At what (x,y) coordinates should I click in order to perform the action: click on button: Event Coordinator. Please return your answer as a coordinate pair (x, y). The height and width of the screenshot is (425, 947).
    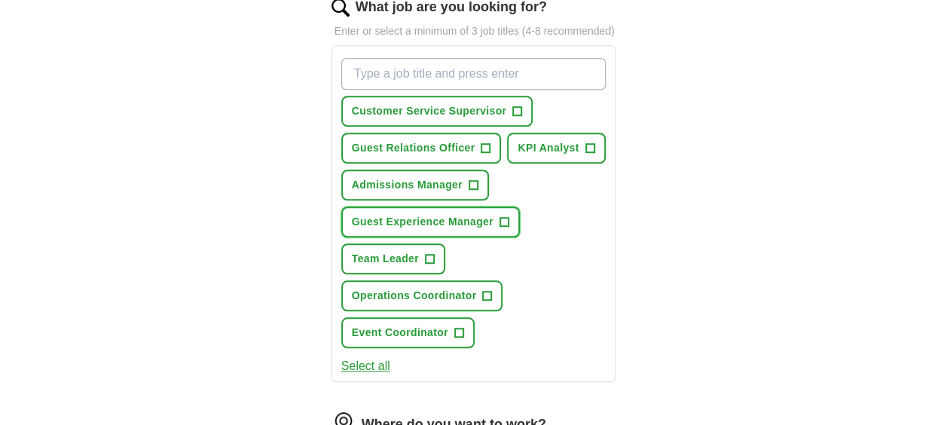
    Looking at the image, I should click on (408, 332).